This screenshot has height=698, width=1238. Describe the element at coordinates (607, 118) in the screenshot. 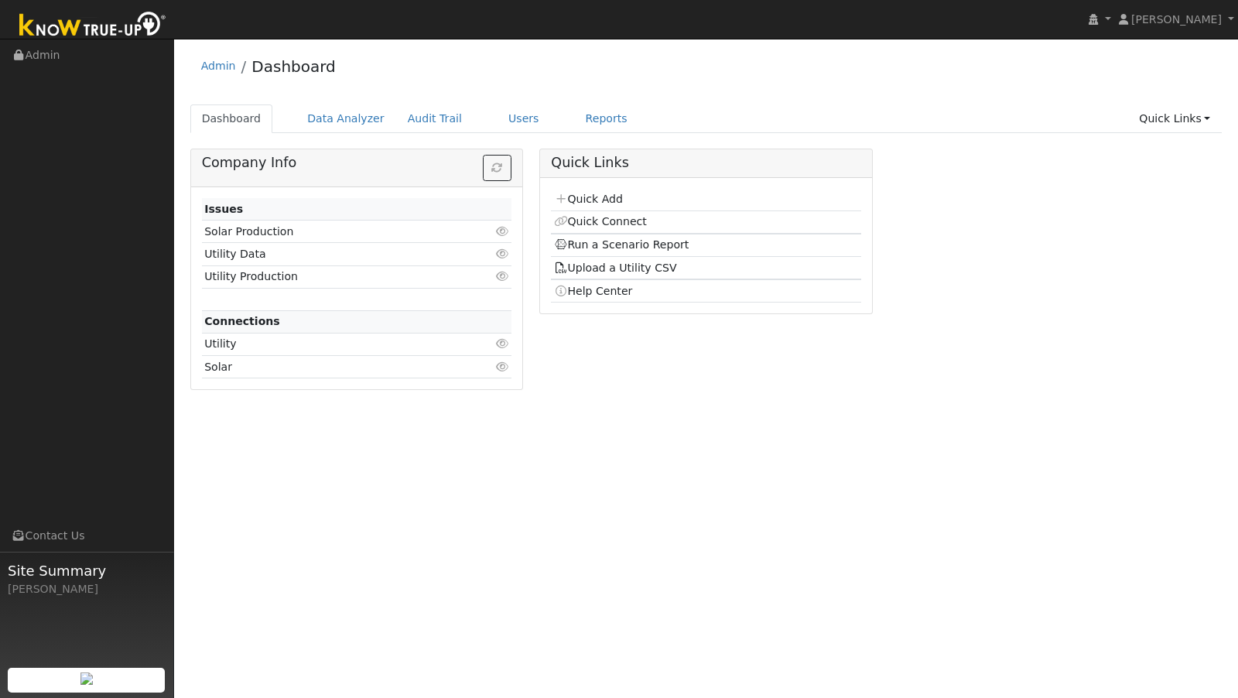

I see `a: Reports` at that location.